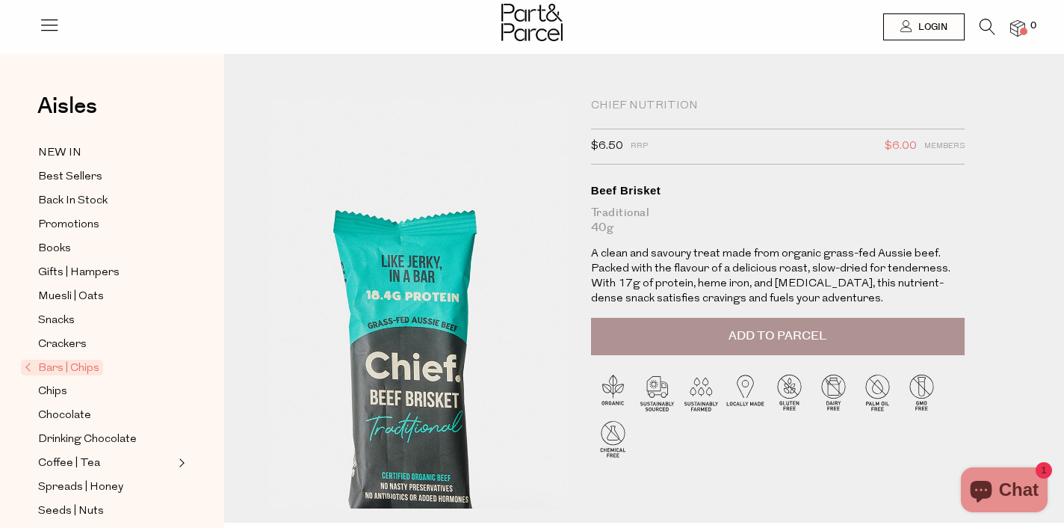 This screenshot has height=528, width=1064. I want to click on inbox-online-store-chat: Shopify online store chat, so click(1004, 491).